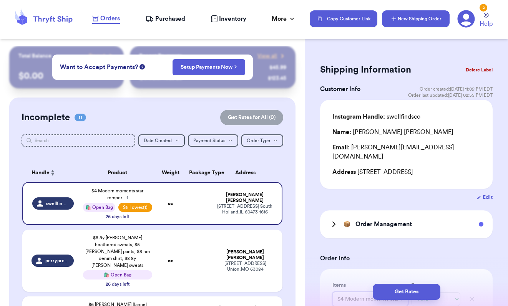 The width and height of the screenshot is (508, 306). Describe the element at coordinates (486, 24) in the screenshot. I see `span: Help` at that location.